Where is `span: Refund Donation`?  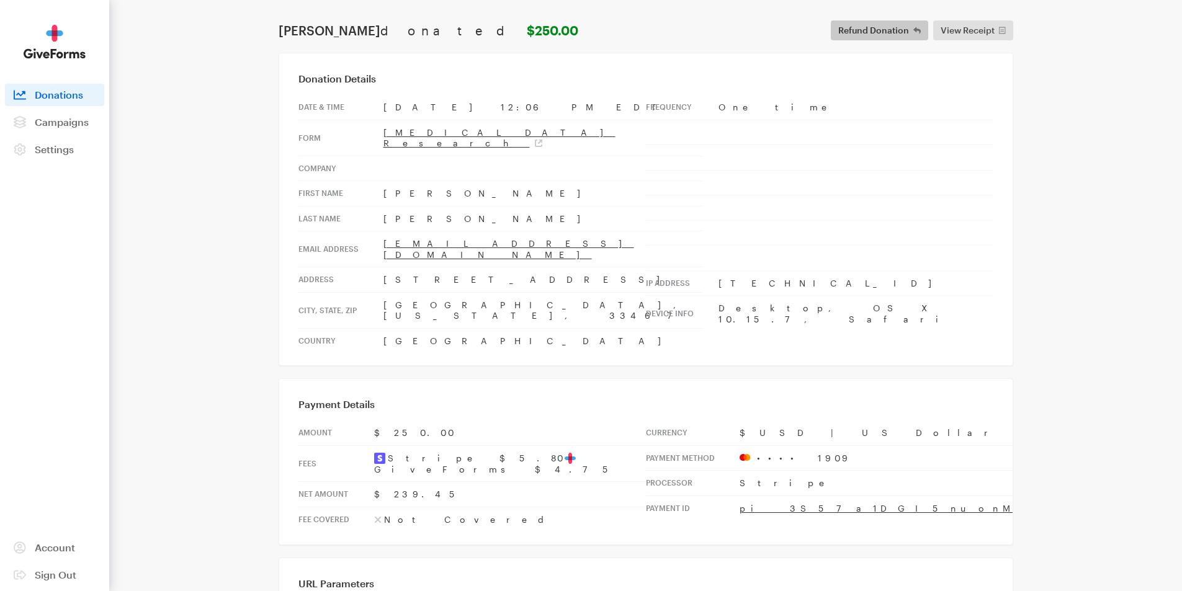
span: Refund Donation is located at coordinates (873, 30).